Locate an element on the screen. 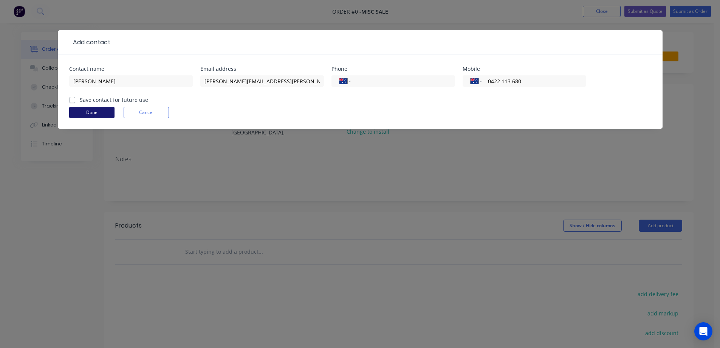 This screenshot has height=348, width=720. label: Save contact for future use is located at coordinates (114, 99).